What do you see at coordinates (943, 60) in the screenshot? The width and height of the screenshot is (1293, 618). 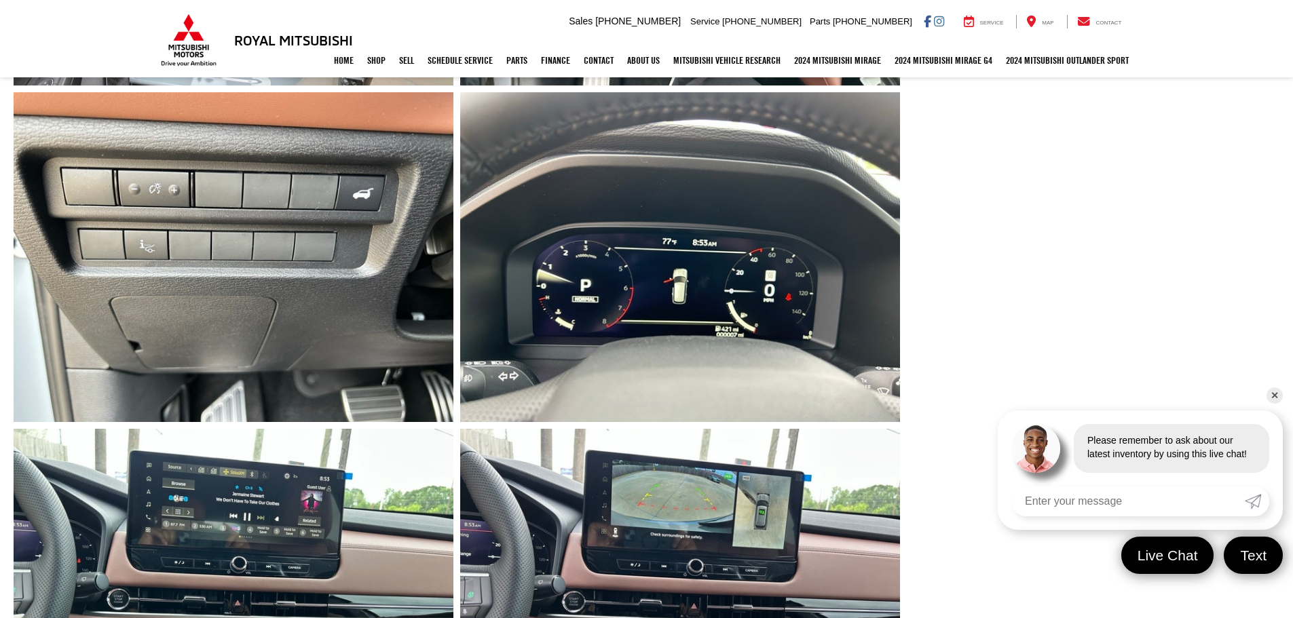 I see `a: 2024 Mitsubishi Mirage G4` at bounding box center [943, 60].